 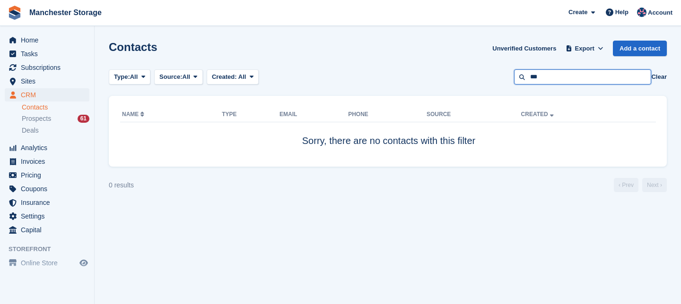 I want to click on a: Unverified Customers, so click(x=524, y=48).